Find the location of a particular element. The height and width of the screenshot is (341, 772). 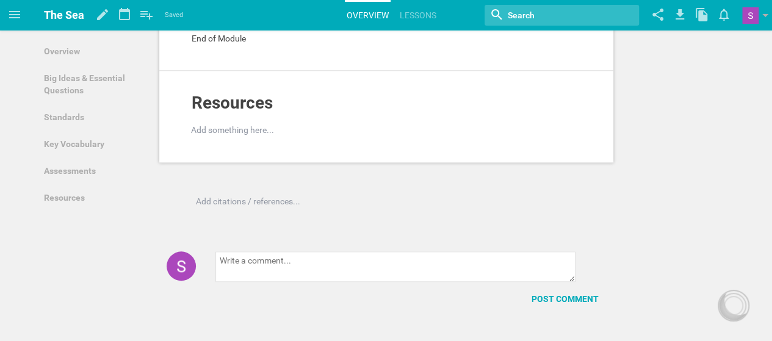

span: End of Module is located at coordinates (218, 38).